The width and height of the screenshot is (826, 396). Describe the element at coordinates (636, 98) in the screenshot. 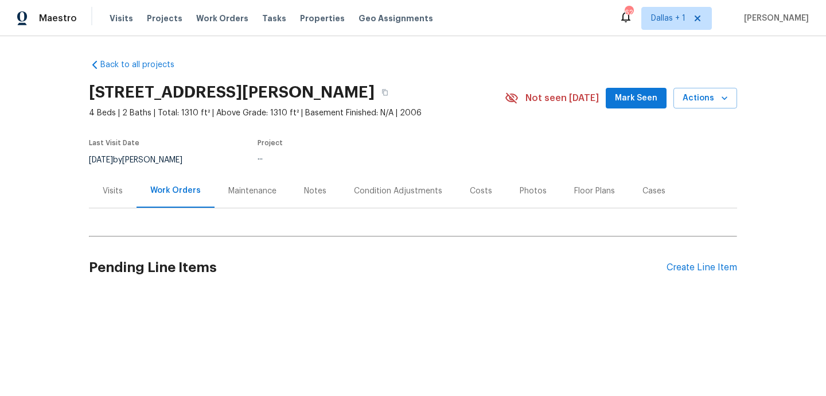

I see `button: Mark Seen` at that location.